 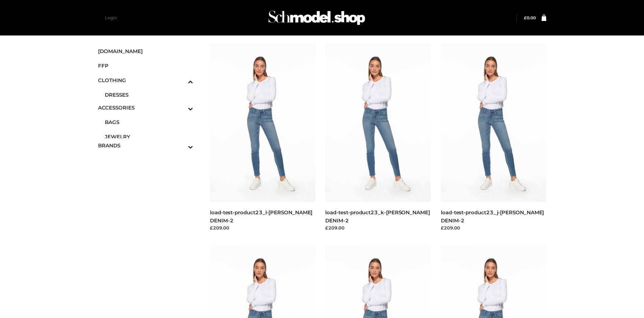 What do you see at coordinates (146, 108) in the screenshot?
I see `a: ACCESSORIESToggle Submenu` at bounding box center [146, 108].